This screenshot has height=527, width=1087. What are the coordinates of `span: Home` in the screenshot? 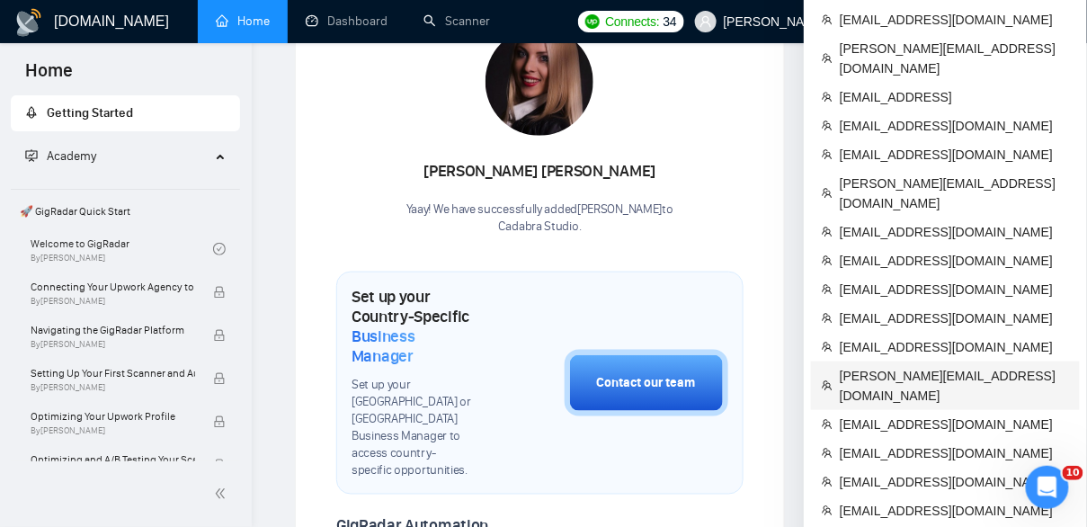 It's located at (49, 76).